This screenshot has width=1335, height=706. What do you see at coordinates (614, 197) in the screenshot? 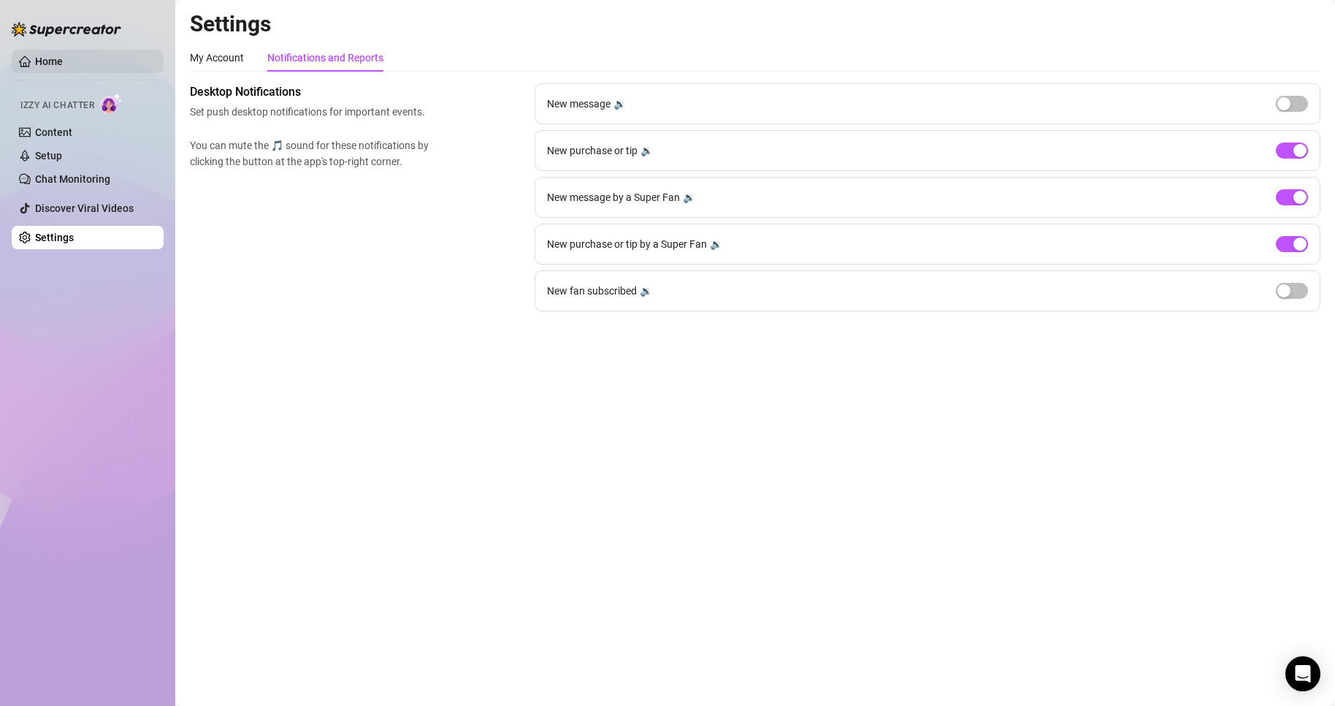
I see `span: New message by a Super Fan` at bounding box center [614, 197].